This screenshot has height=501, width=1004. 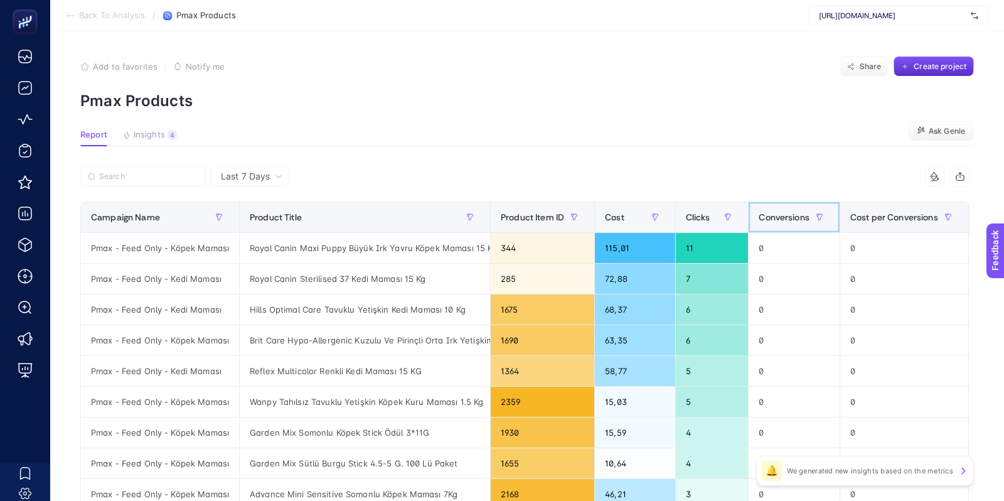 What do you see at coordinates (894, 217) in the screenshot?
I see `span: Cost per Conversions` at bounding box center [894, 217].